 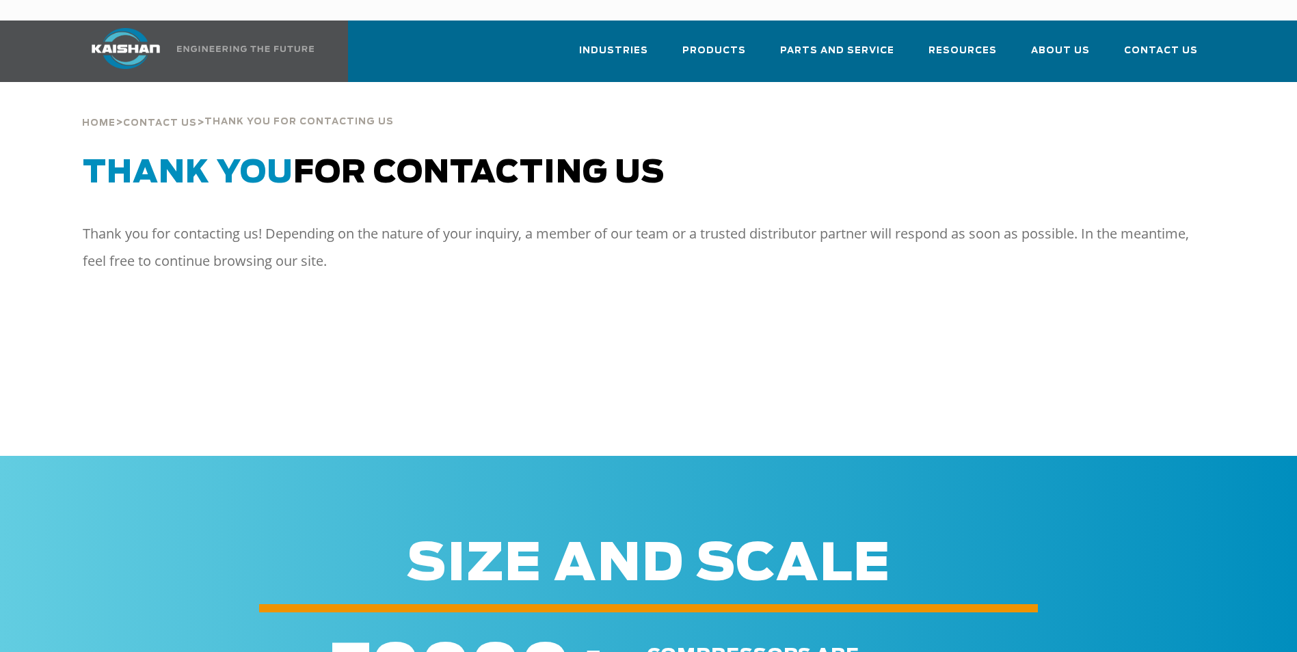 I want to click on img: kaishan logo, so click(x=126, y=49).